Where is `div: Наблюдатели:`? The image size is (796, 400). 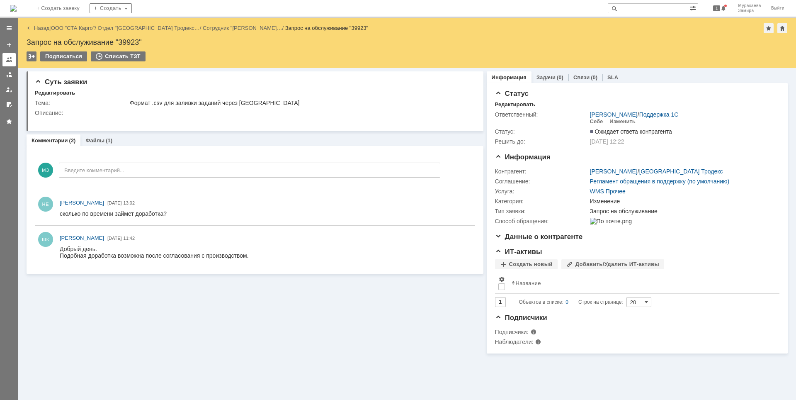 div: Наблюдатели: is located at coordinates (536, 342).